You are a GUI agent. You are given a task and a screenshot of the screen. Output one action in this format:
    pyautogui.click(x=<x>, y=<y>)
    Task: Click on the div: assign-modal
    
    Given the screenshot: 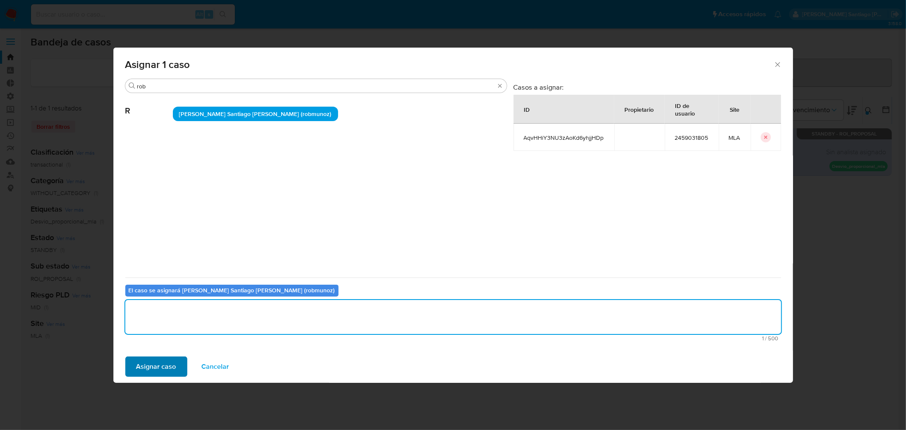 What is the action you would take?
    pyautogui.click(x=453, y=215)
    